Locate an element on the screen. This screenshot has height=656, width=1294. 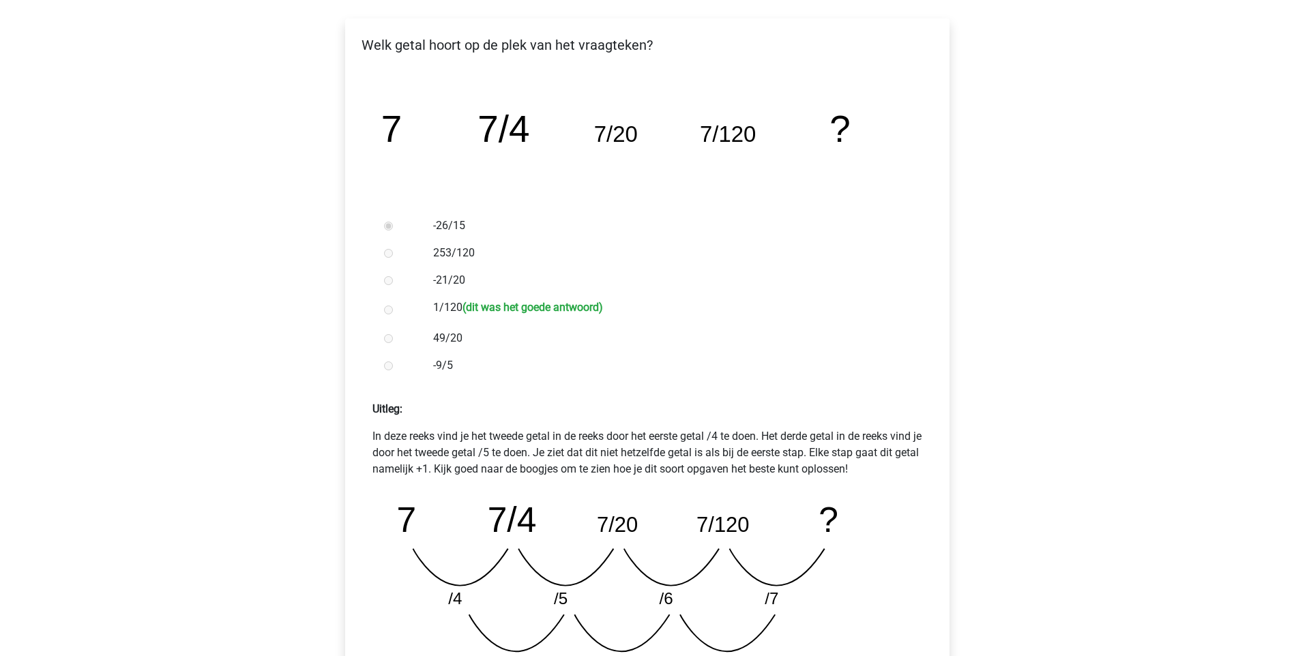
label: -21/20 is located at coordinates (669, 280).